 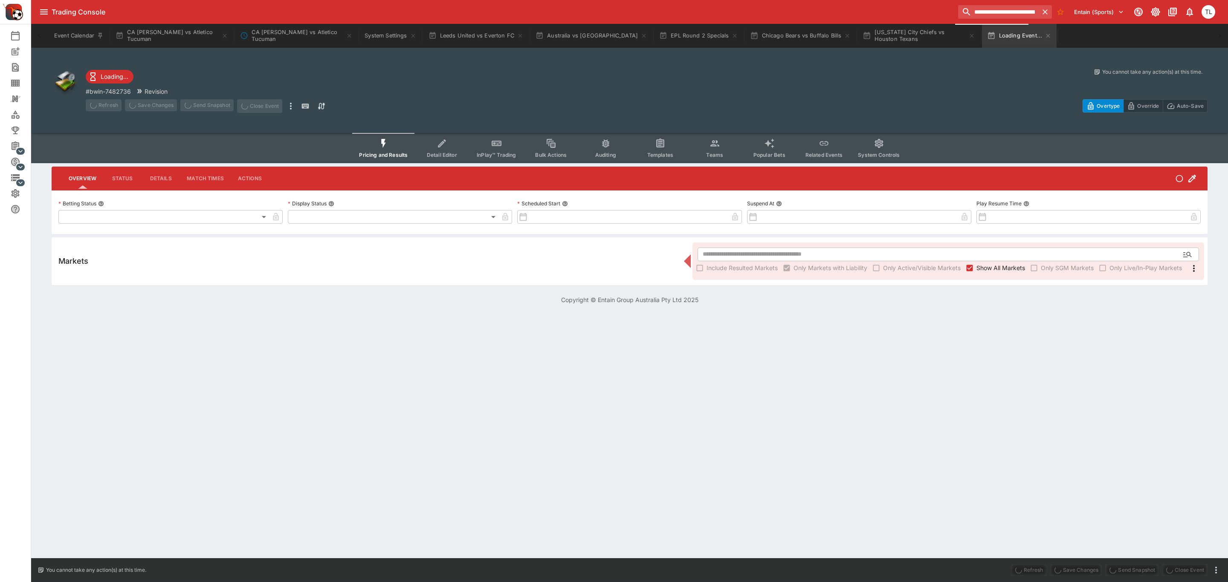 What do you see at coordinates (1155, 12) in the screenshot?
I see `button: Toggle light/dark mode` at bounding box center [1155, 12].